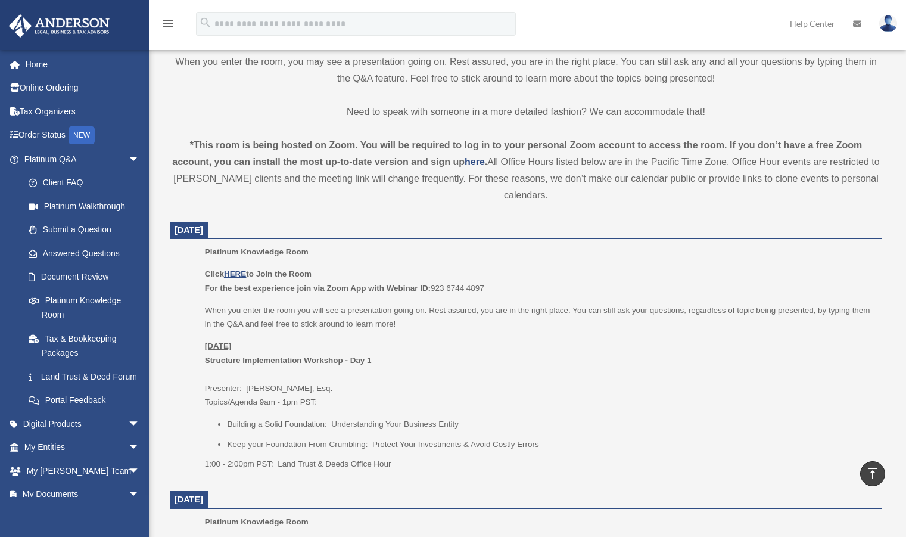 The image size is (906, 537). I want to click on a: Client FAQ, so click(87, 183).